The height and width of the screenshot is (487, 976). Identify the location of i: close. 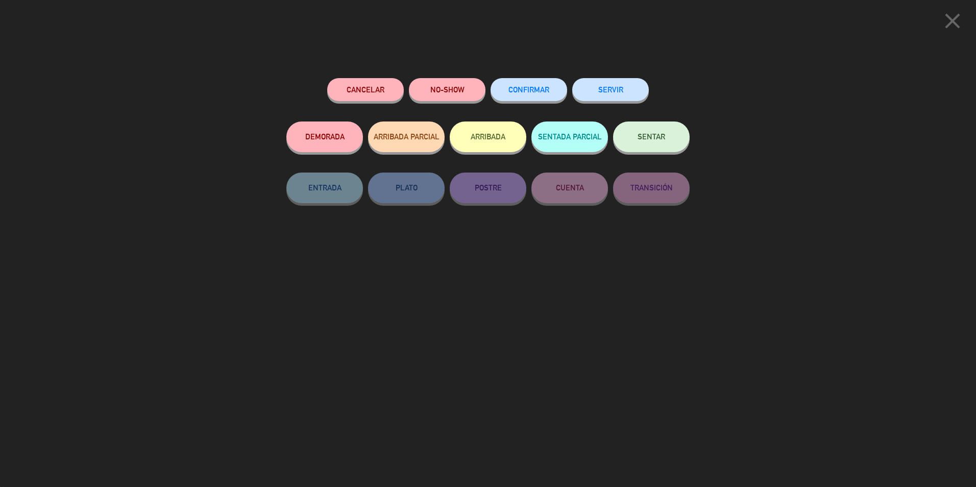
(953, 21).